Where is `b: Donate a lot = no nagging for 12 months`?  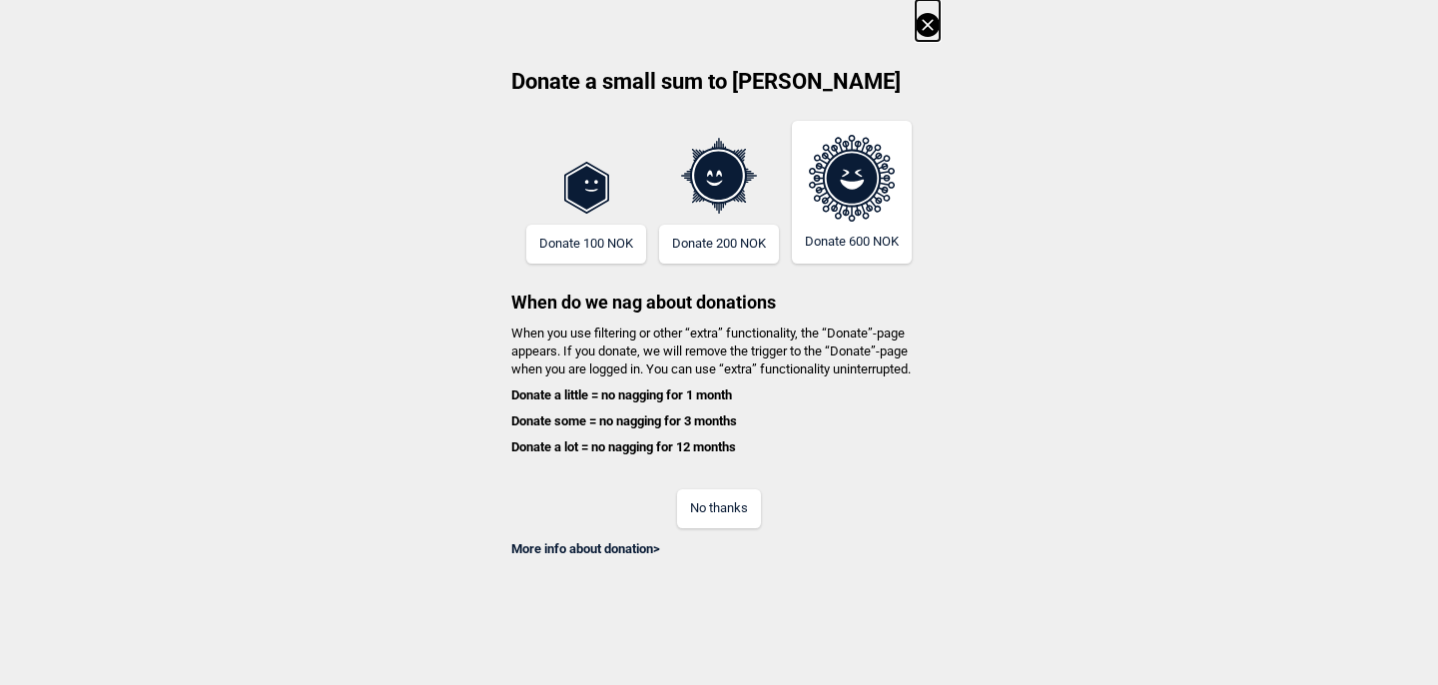 b: Donate a lot = no nagging for 12 months is located at coordinates (623, 446).